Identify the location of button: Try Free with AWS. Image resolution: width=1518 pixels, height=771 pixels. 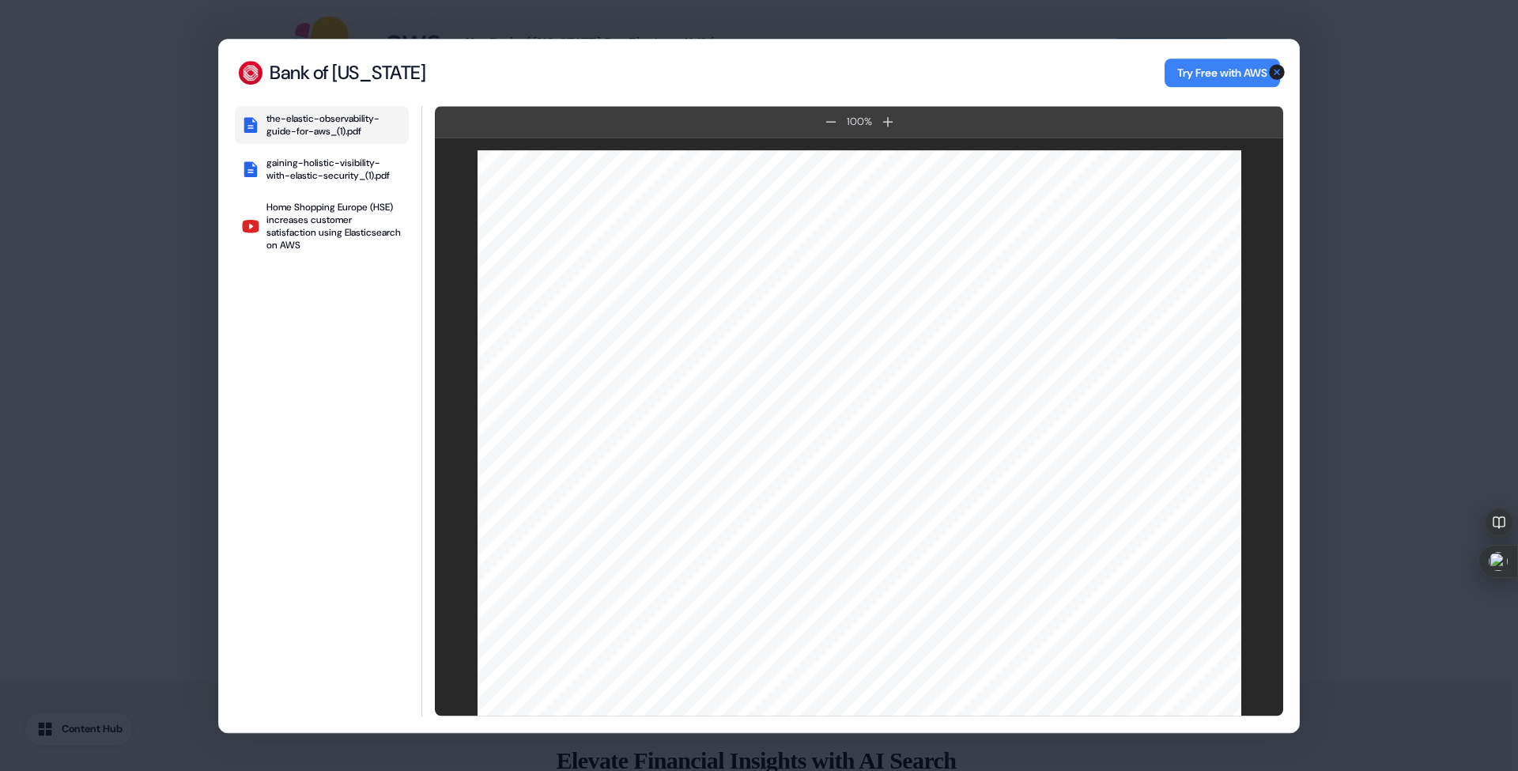
(1223, 73).